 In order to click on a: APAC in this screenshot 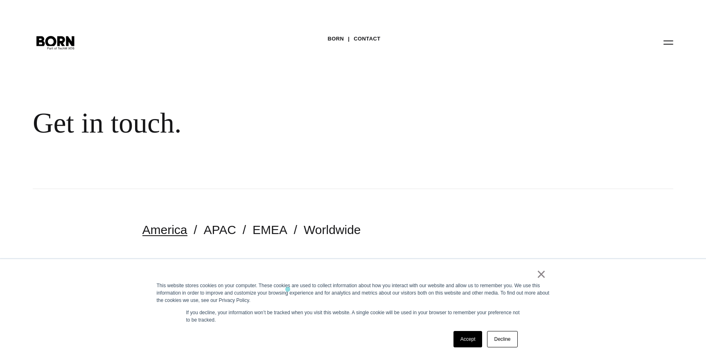, I will do `click(220, 230)`.